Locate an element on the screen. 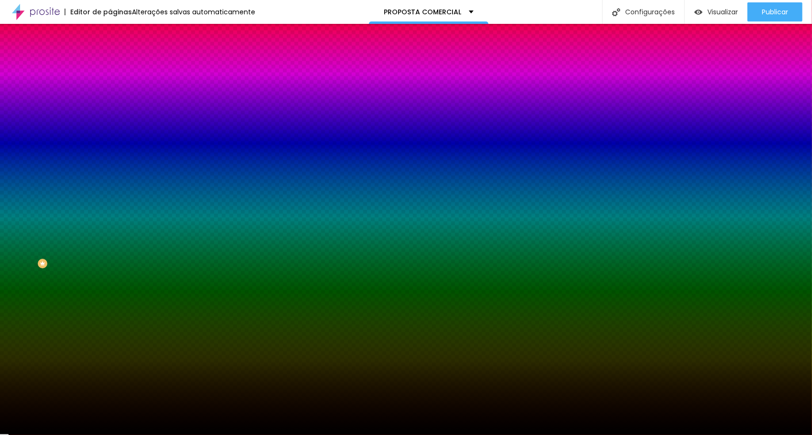 Image resolution: width=812 pixels, height=435 pixels. div: Editor de páginas is located at coordinates (98, 12).